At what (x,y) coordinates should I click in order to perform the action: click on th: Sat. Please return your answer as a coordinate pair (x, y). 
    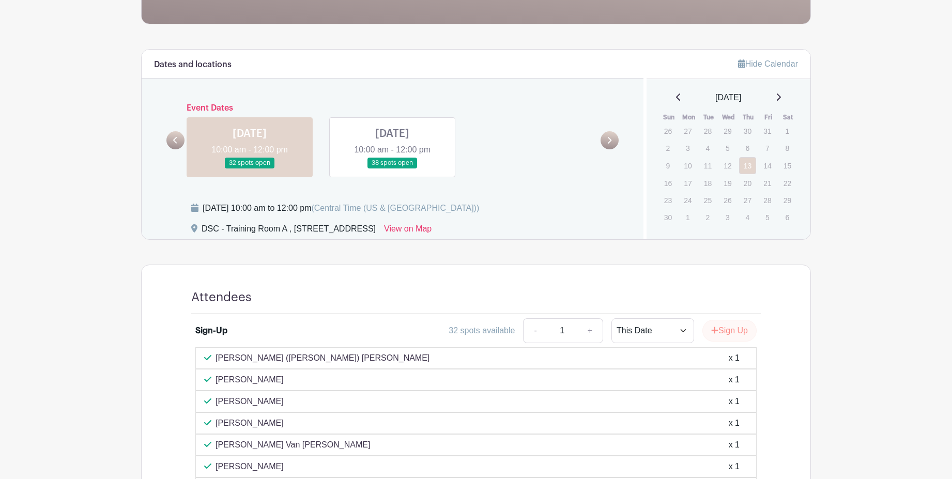
    Looking at the image, I should click on (788, 117).